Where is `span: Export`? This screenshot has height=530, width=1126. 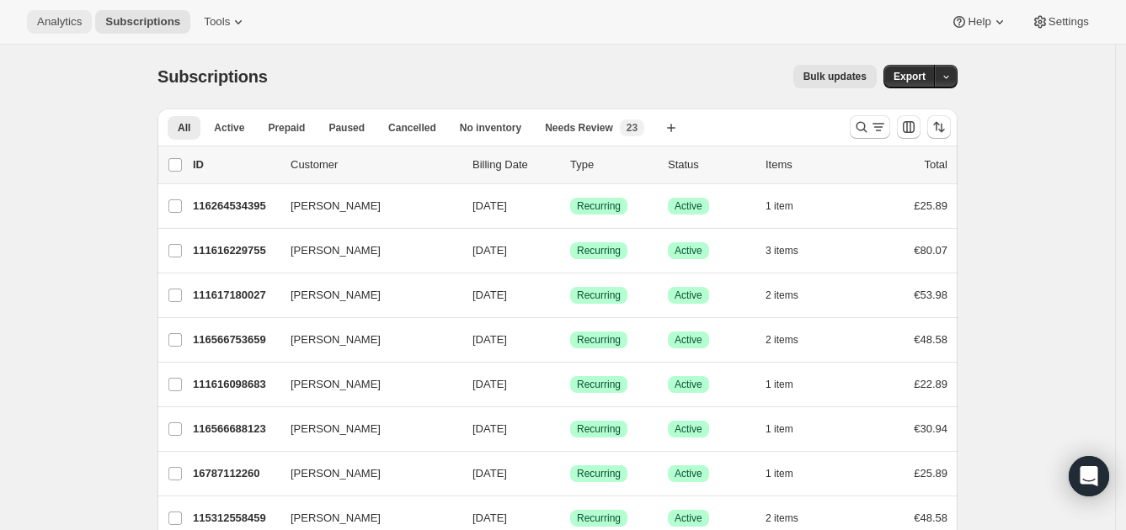 span: Export is located at coordinates (909, 77).